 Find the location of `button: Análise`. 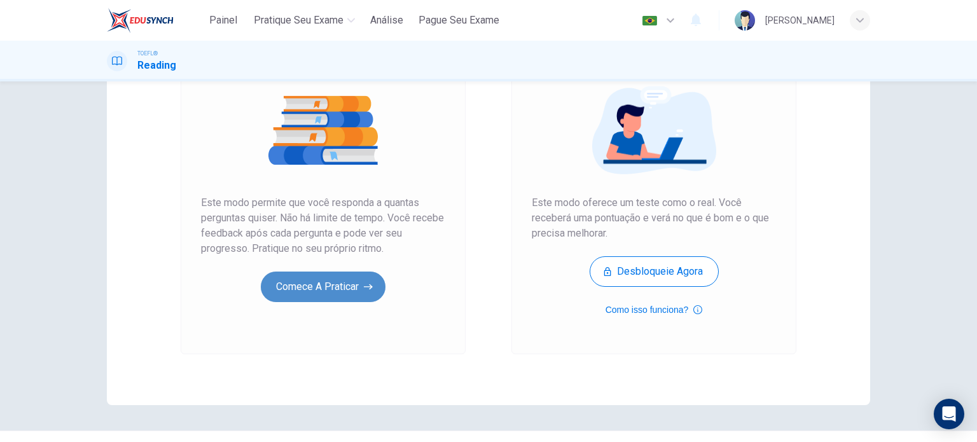

button: Análise is located at coordinates (387, 20).